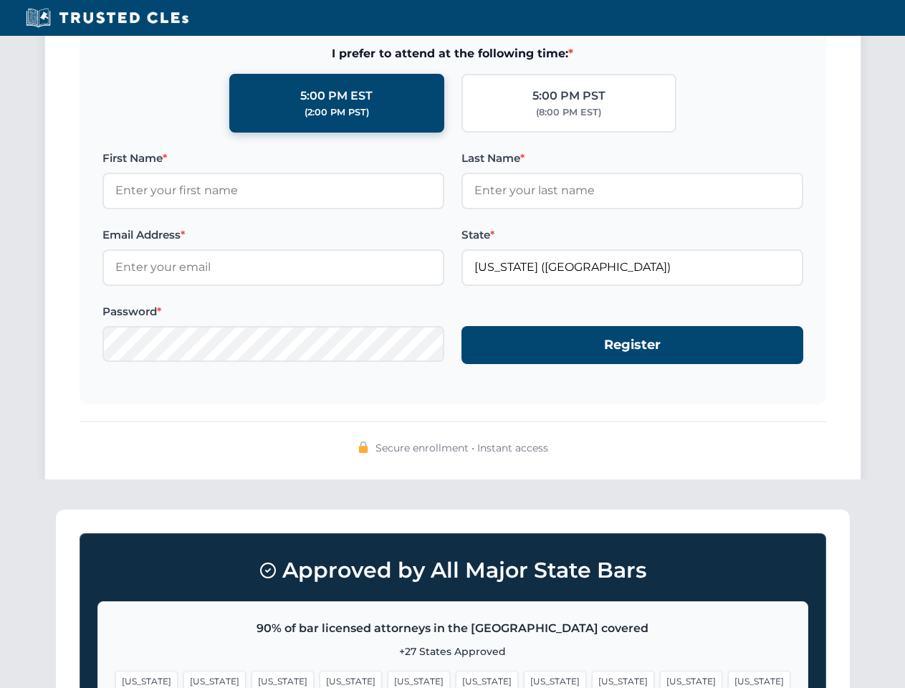 The height and width of the screenshot is (688, 905). Describe the element at coordinates (273, 235) in the screenshot. I see `label: Email Address` at that location.